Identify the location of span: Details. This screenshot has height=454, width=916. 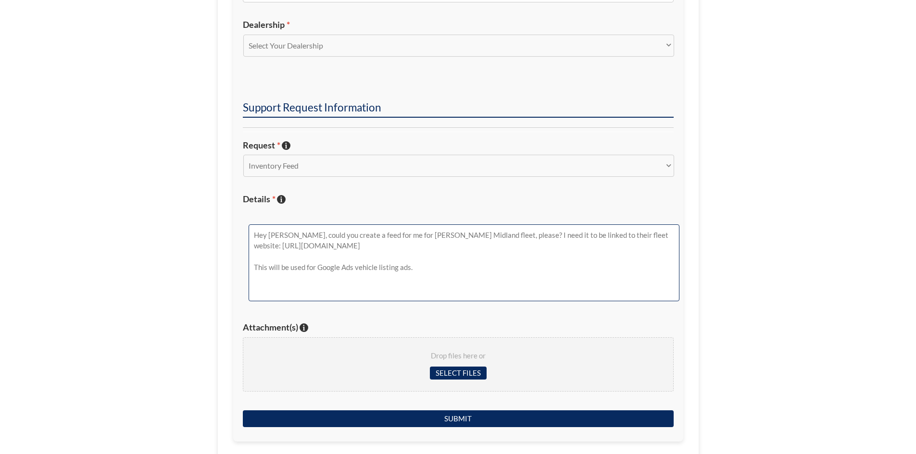
(259, 199).